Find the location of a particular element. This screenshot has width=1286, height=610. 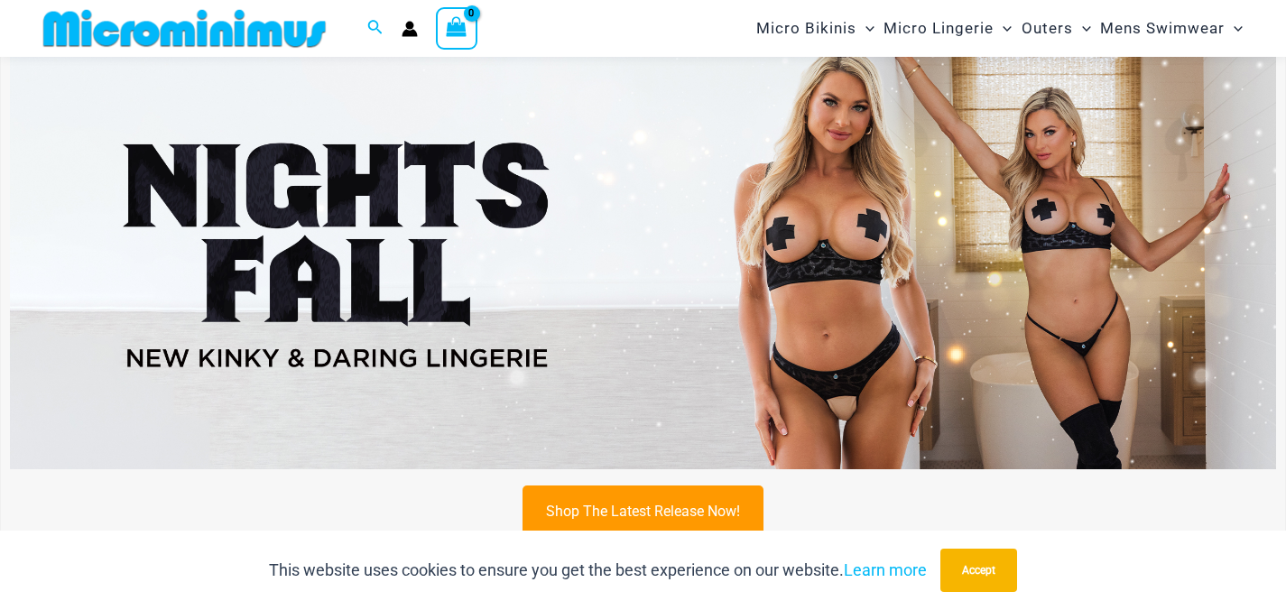

a: Mens SwimwearMenu ToggleMenu Toggle is located at coordinates (1171, 28).